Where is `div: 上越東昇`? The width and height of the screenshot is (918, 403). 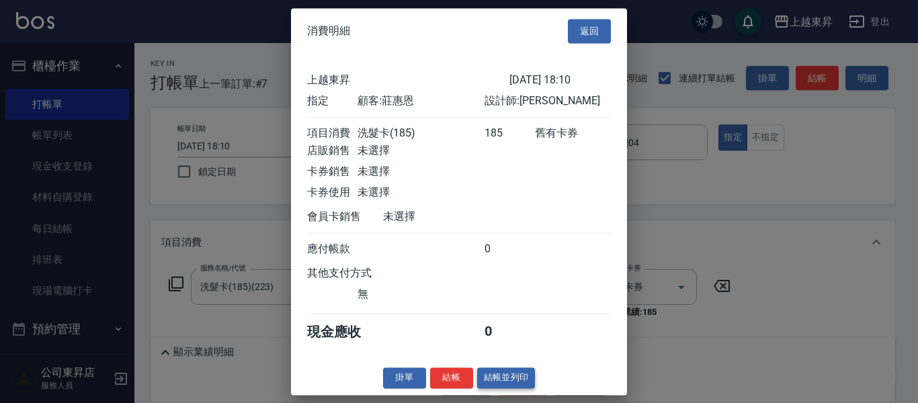
div: 上越東昇 is located at coordinates (408, 80).